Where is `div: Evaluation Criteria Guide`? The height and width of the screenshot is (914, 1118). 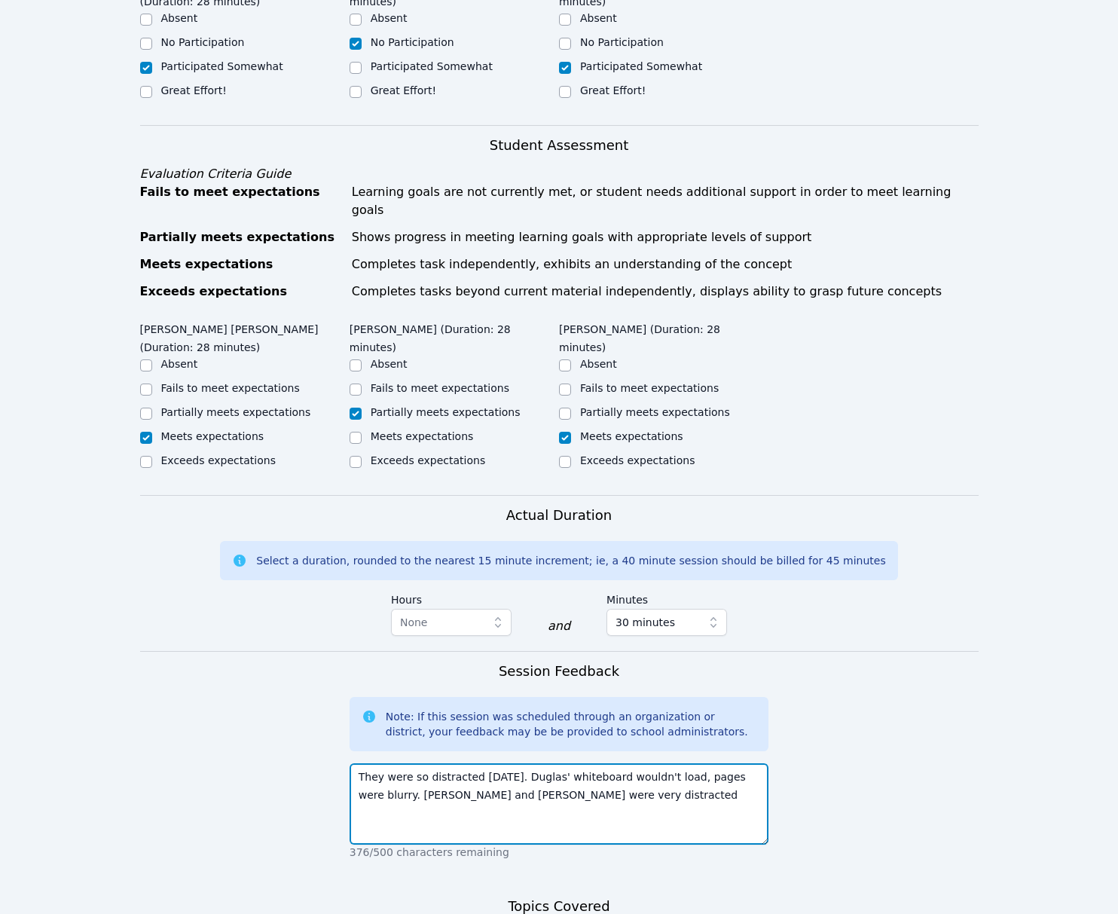
div: Evaluation Criteria Guide is located at coordinates (559, 174).